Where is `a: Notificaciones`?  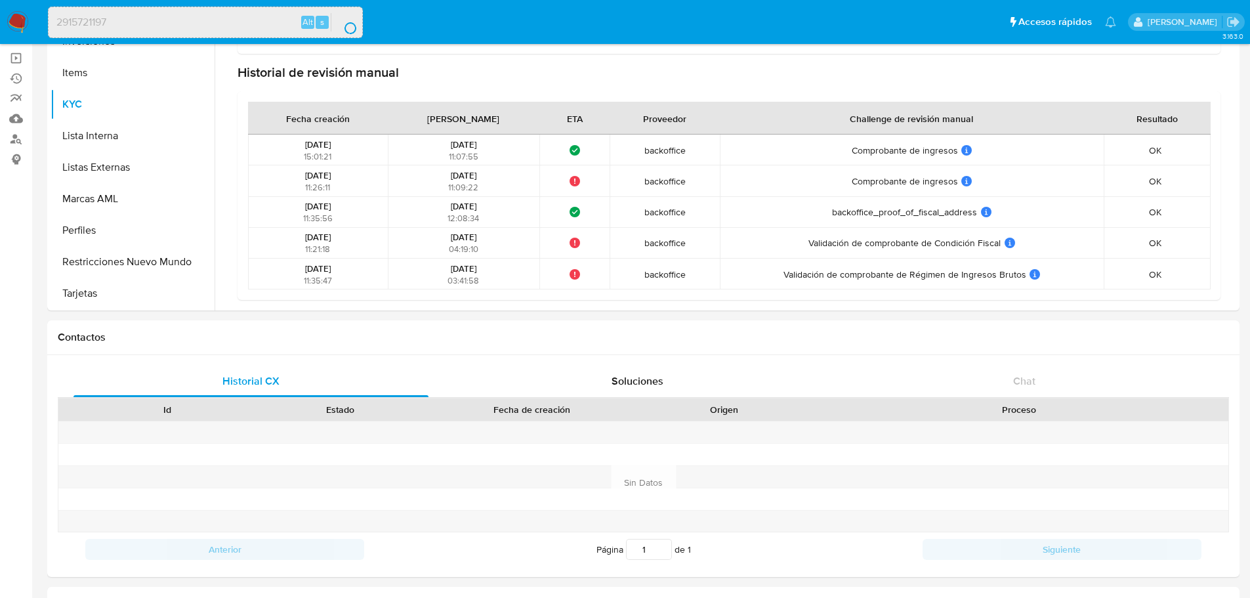
a: Notificaciones is located at coordinates (1111, 22).